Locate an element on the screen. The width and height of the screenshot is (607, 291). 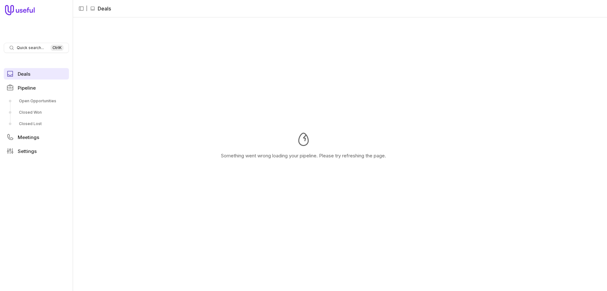
kbd: Ctrl K is located at coordinates (57, 48).